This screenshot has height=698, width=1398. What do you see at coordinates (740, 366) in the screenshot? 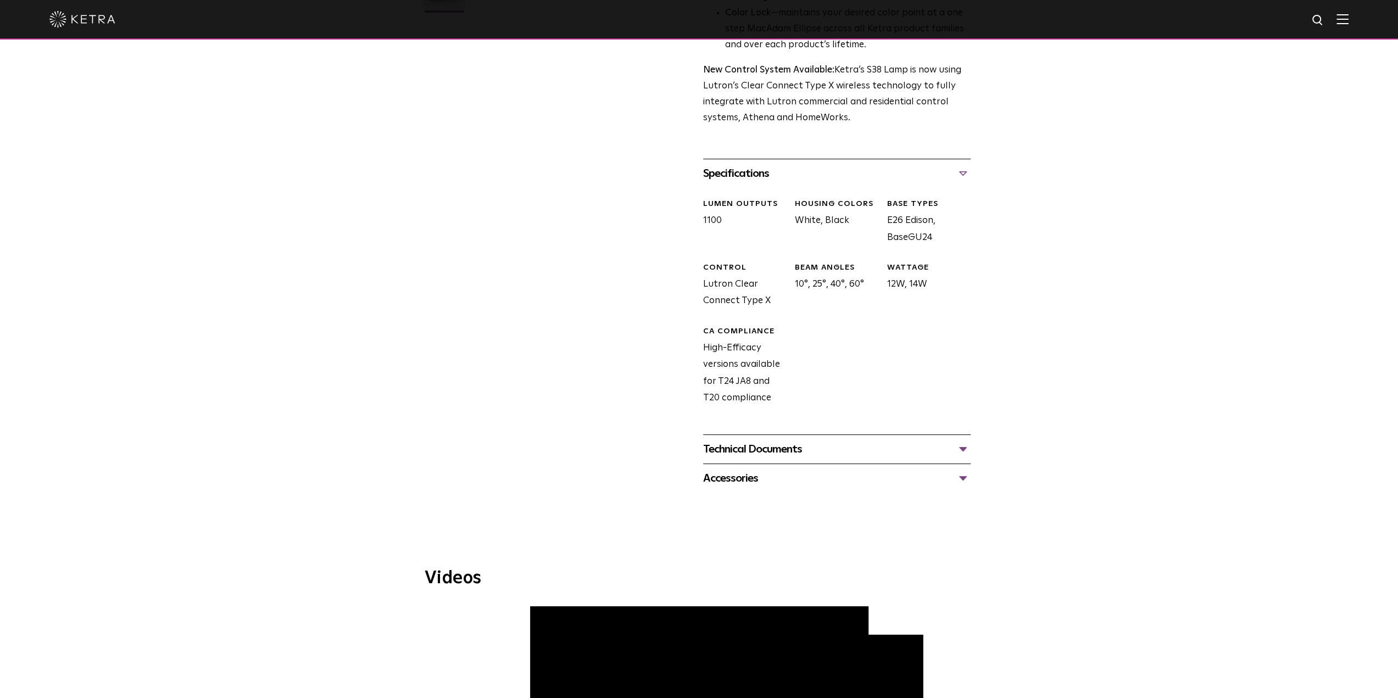
I see `div: High-Efficacy versions available for T24 JA8 and T20 compliance` at bounding box center [740, 366].